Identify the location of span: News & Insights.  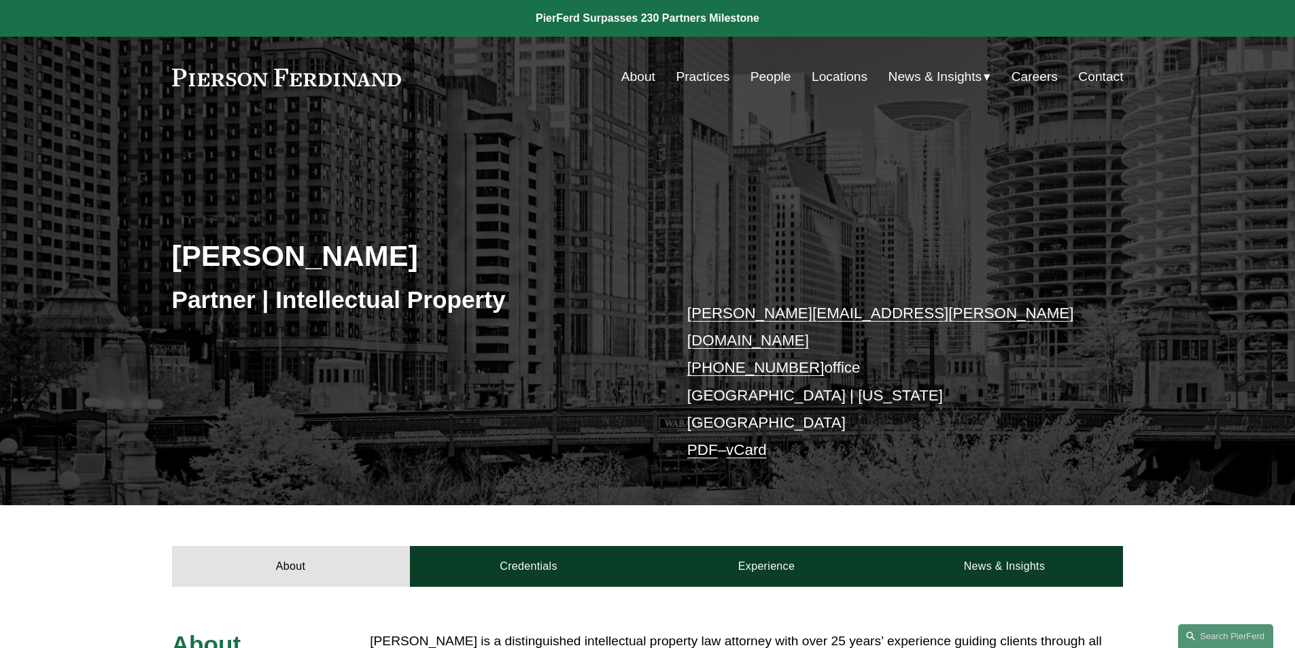
(936, 77).